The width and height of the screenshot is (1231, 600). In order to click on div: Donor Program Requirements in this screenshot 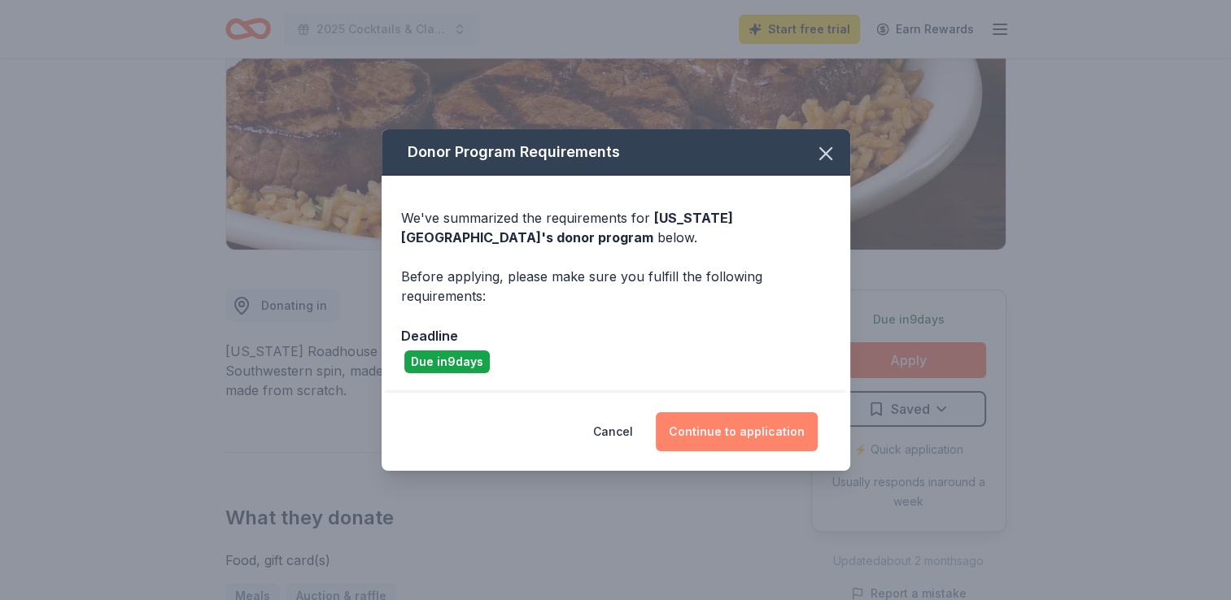, I will do `click(616, 152)`.